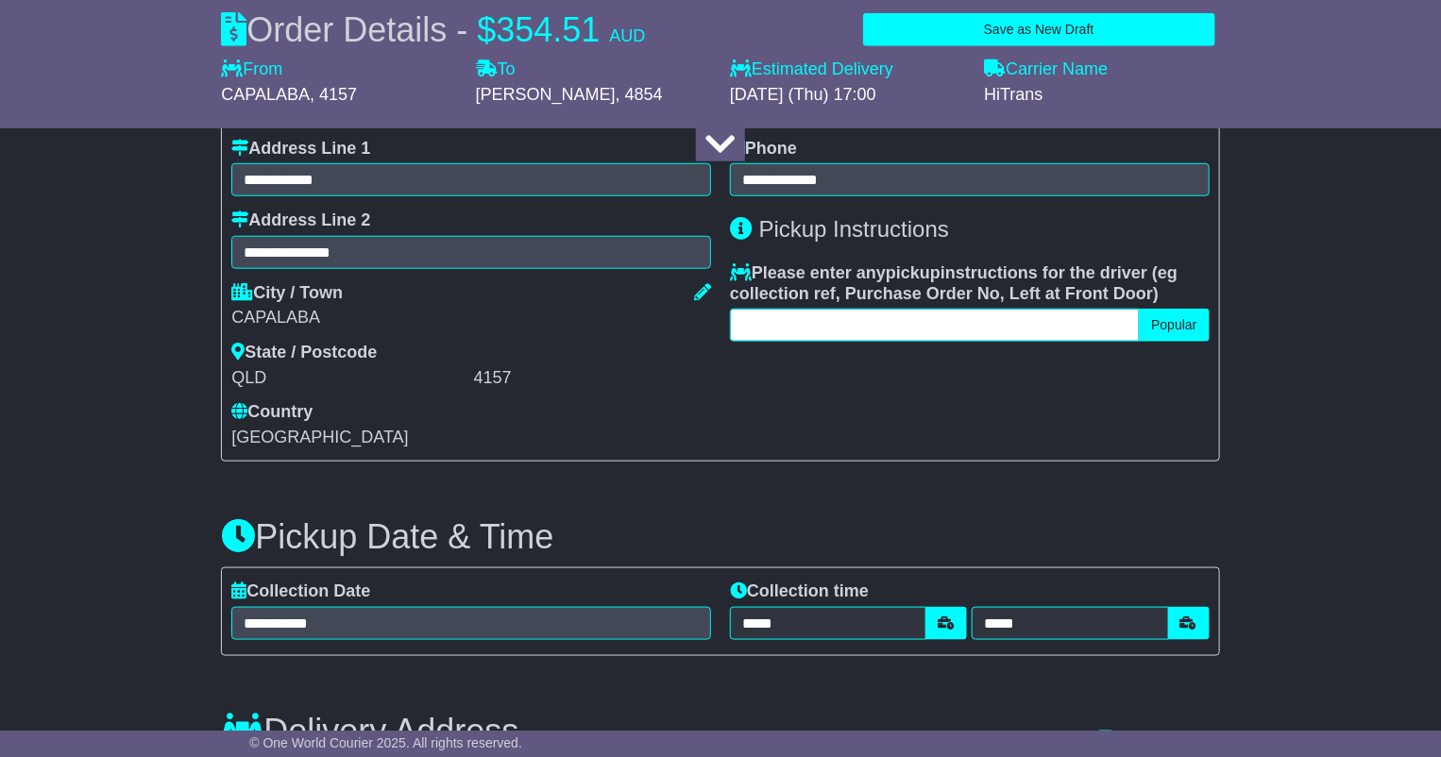 The height and width of the screenshot is (757, 1441). What do you see at coordinates (432, 29) in the screenshot?
I see `div: Order Details -` at bounding box center [432, 29].